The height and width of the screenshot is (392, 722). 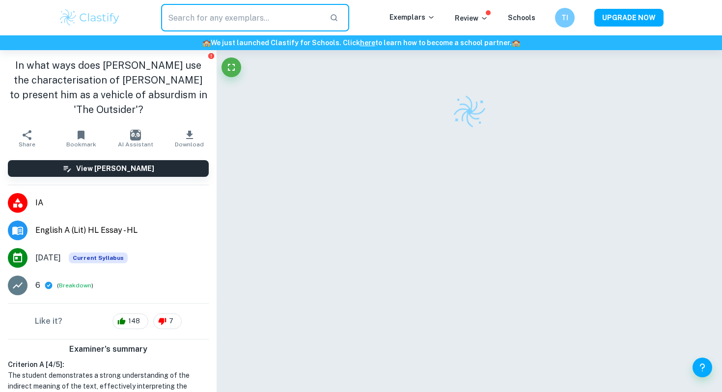 I want to click on button: Fullscreen, so click(x=231, y=67).